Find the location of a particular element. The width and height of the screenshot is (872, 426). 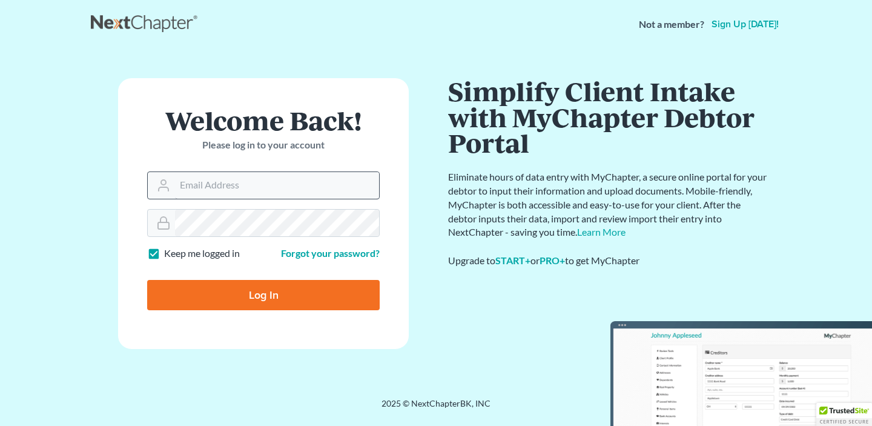

h1: Simplify Client Intake with MyChapter Debtor Portal is located at coordinates (609, 117).